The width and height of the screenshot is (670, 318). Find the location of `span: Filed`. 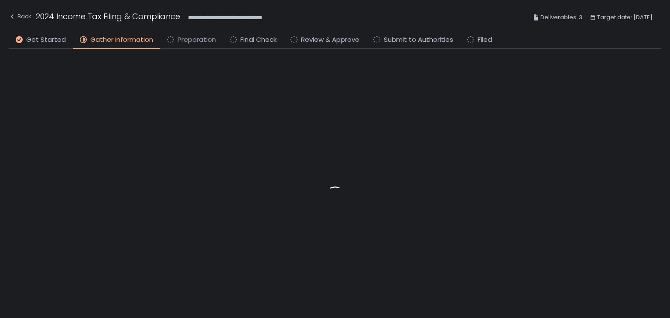

span: Filed is located at coordinates (484, 40).